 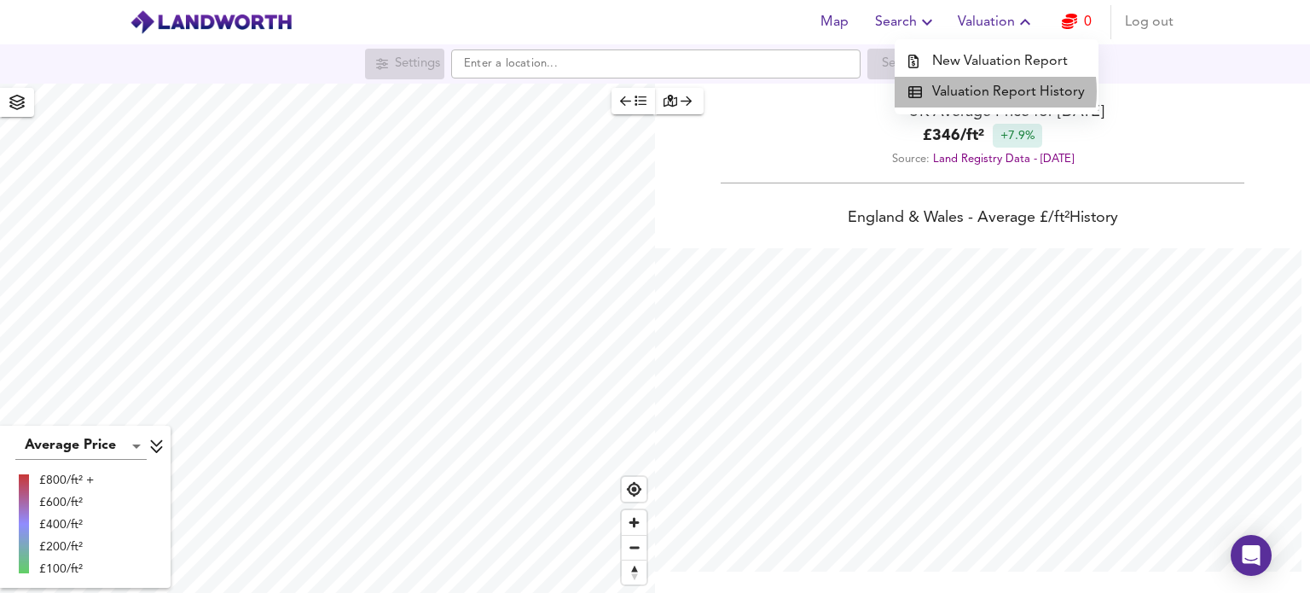 I want to click on button: Map, so click(x=834, y=22).